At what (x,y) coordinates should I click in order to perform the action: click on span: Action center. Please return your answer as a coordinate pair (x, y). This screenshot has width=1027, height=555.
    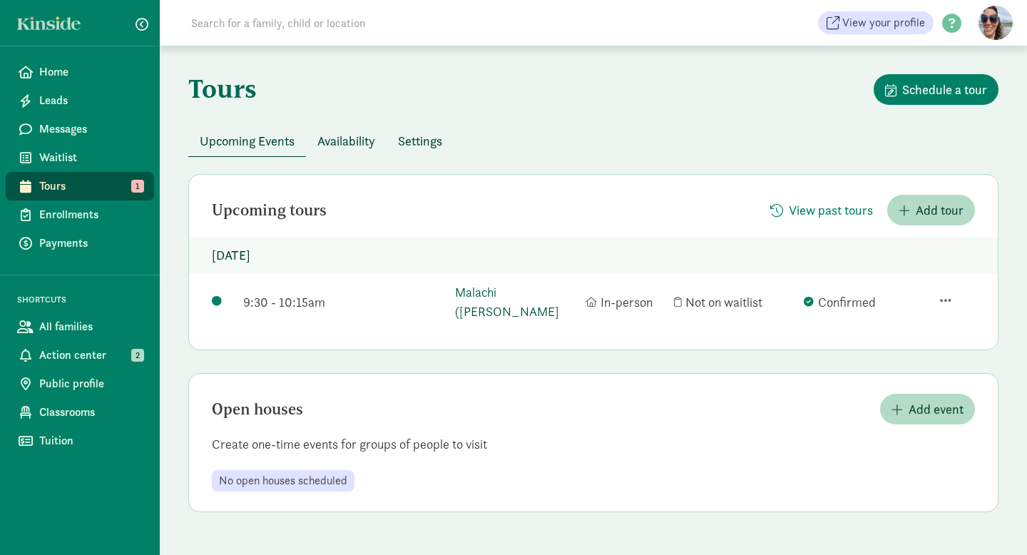
    Looking at the image, I should click on (91, 355).